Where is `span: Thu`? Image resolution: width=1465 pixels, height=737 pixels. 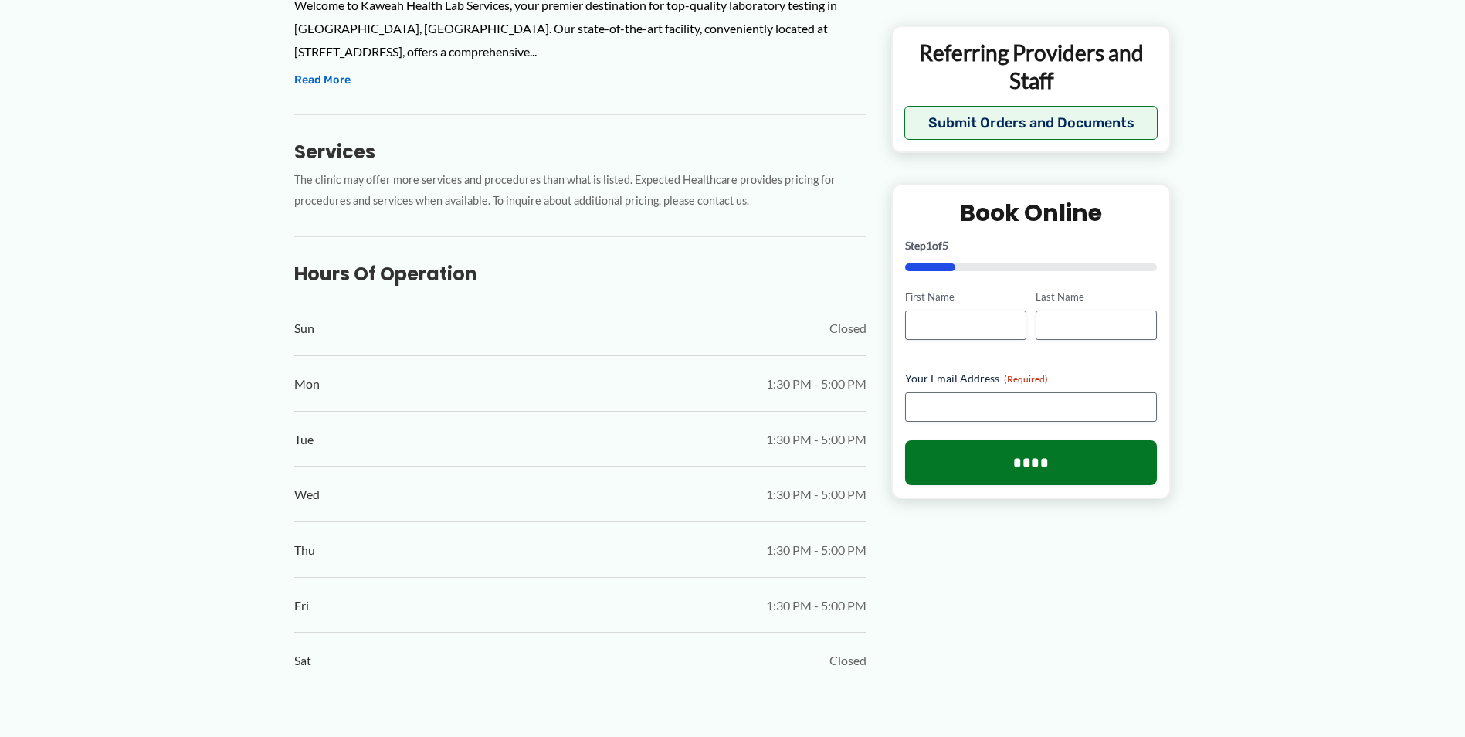
span: Thu is located at coordinates (304, 550).